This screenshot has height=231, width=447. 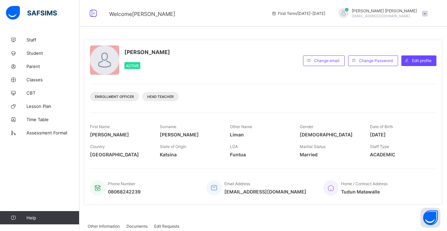 What do you see at coordinates (298, 13) in the screenshot?
I see `span: session/term information` at bounding box center [298, 13].